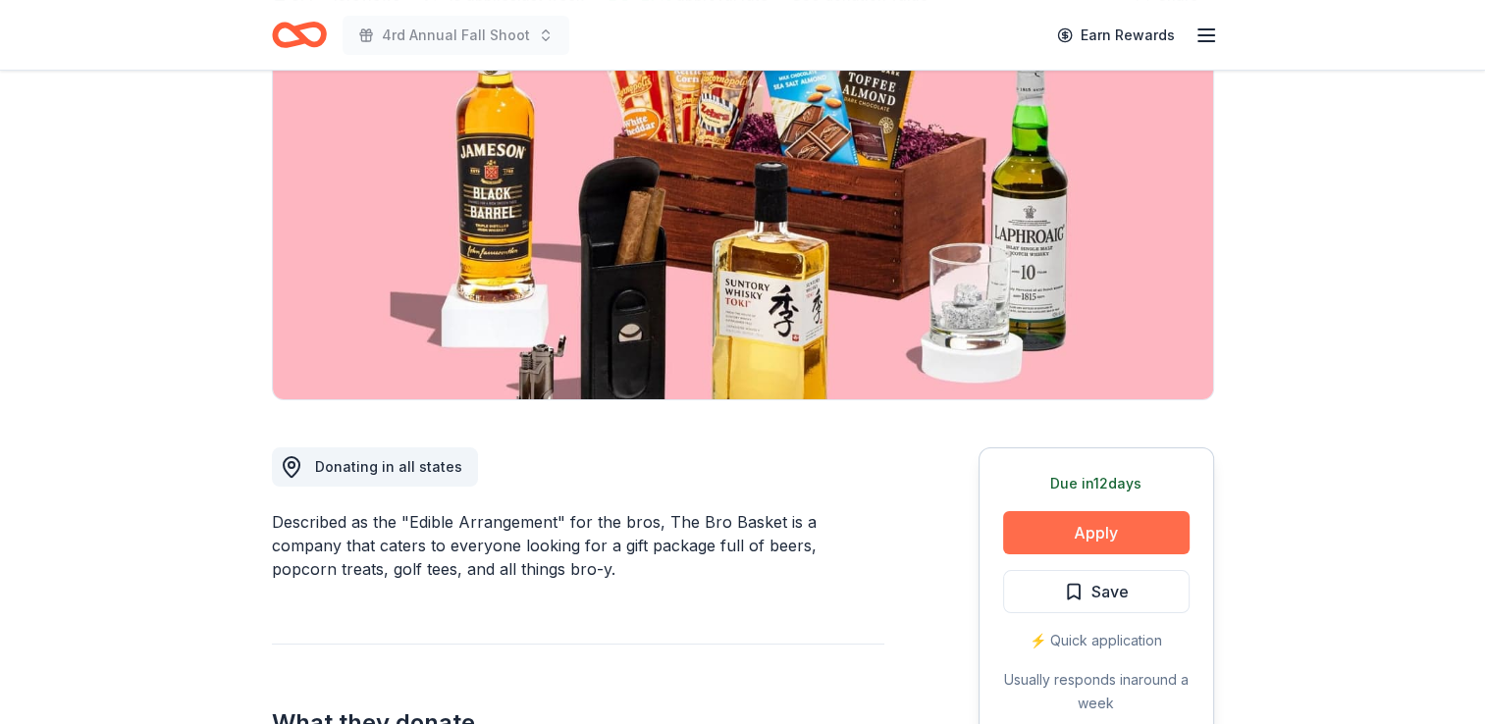 The image size is (1485, 724). Describe the element at coordinates (299, 34) in the screenshot. I see `a: Home` at that location.